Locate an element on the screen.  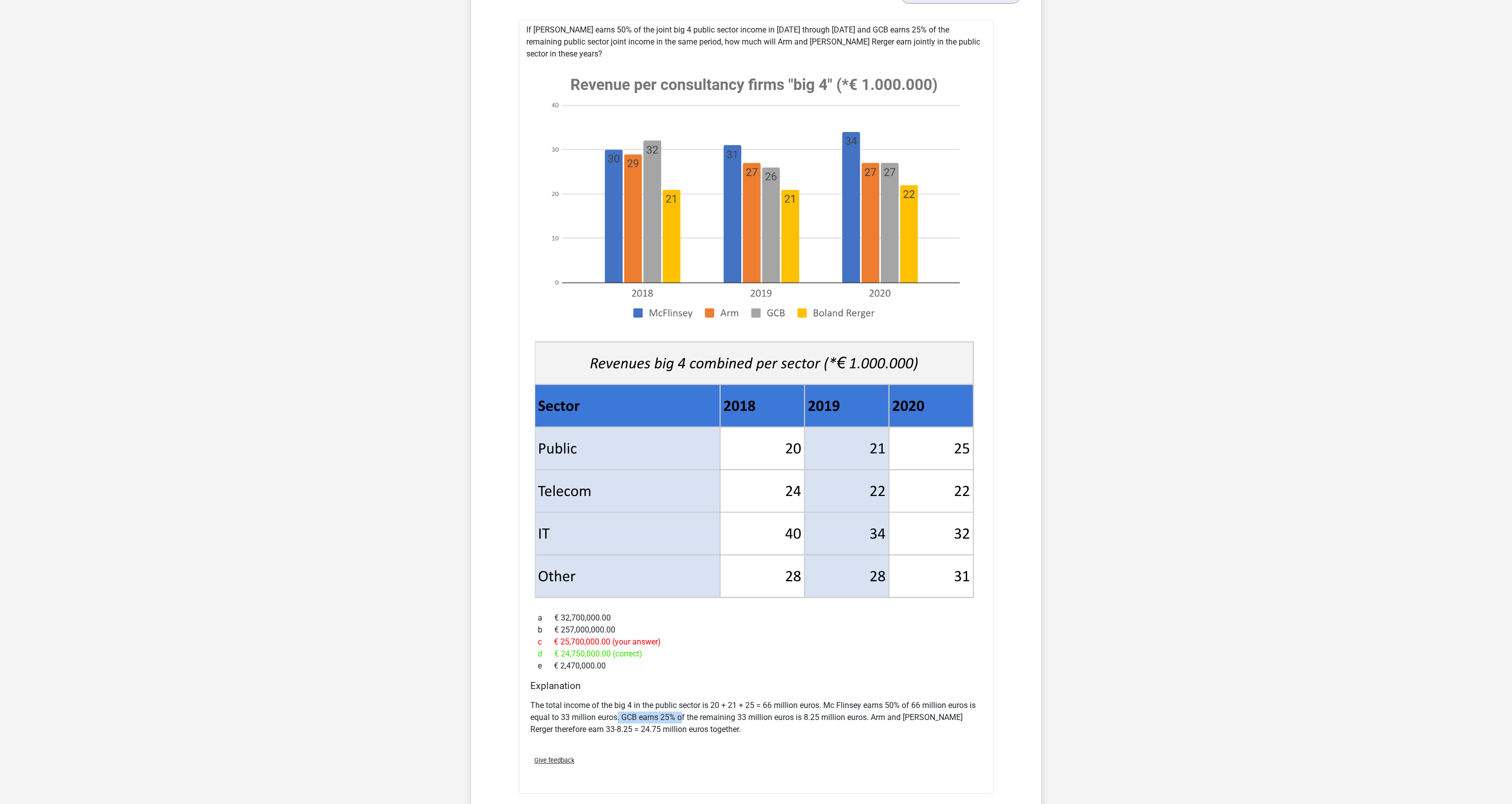
div: € 32,700,000.00 is located at coordinates (756, 618).